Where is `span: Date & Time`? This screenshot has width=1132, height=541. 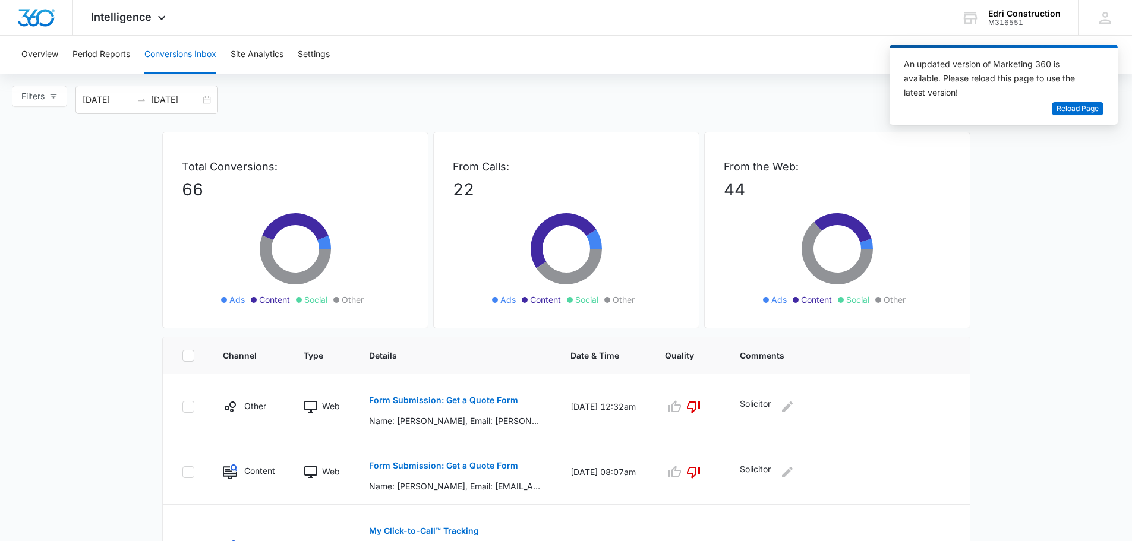
span: Date & Time is located at coordinates (595, 355).